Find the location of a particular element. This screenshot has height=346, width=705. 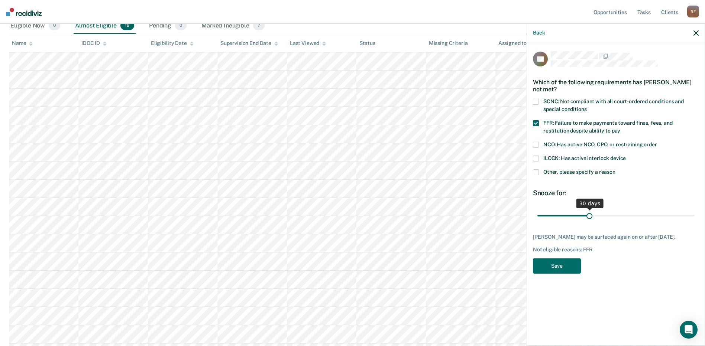

button: Save is located at coordinates (557, 266).